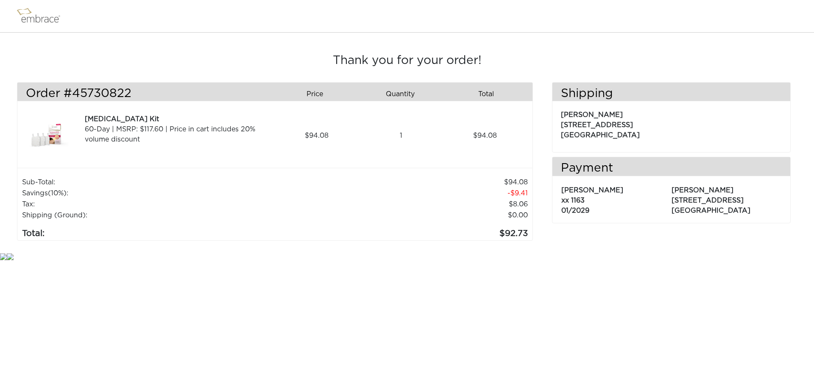 Image resolution: width=814 pixels, height=386 pixels. What do you see at coordinates (161, 182) in the screenshot?
I see `td: Sub-Total:` at bounding box center [161, 182].